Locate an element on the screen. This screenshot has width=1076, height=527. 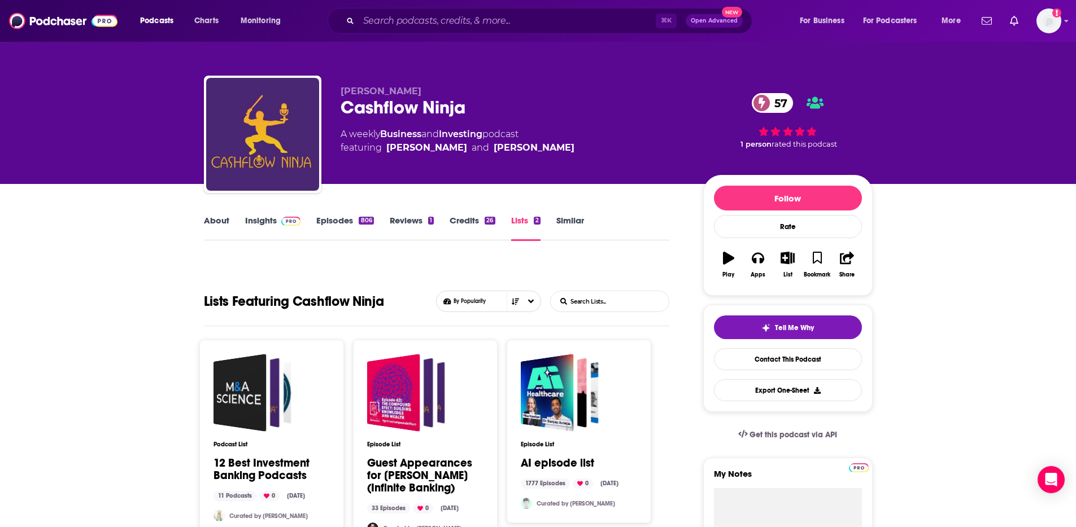
a: Reviews1 is located at coordinates (412, 228).